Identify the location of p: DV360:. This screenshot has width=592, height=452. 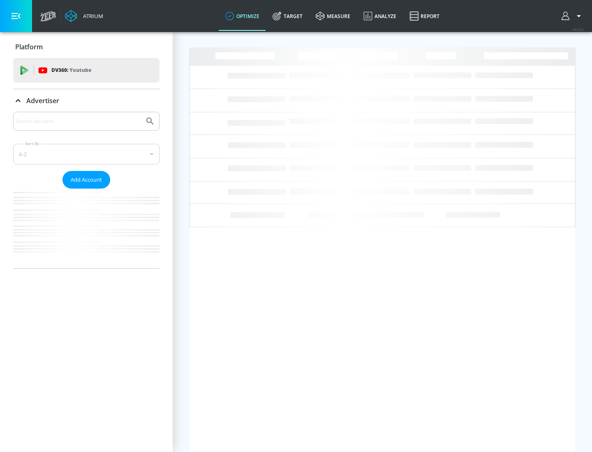
(71, 70).